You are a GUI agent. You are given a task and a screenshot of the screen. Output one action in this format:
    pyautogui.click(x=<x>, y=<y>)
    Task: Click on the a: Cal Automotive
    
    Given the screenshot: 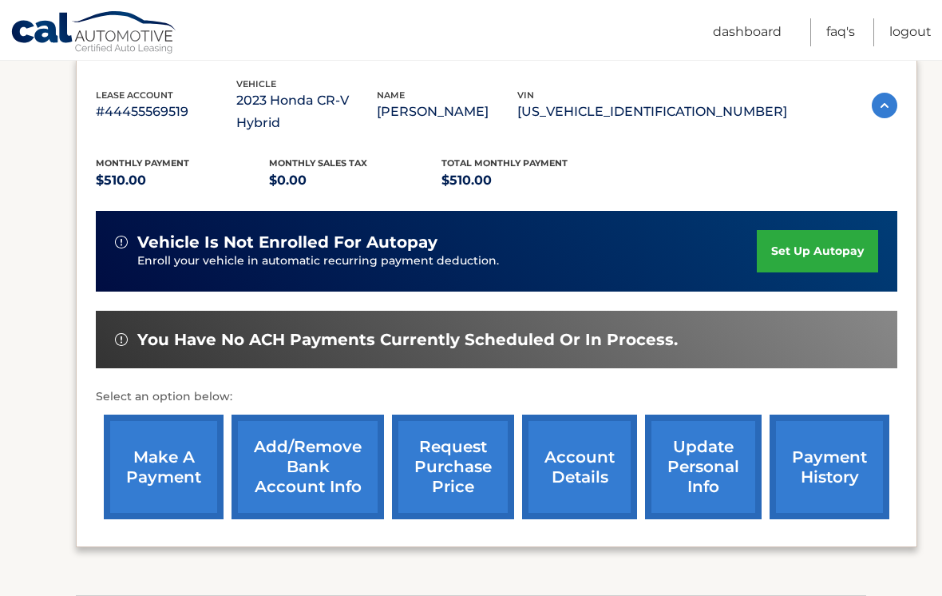 What is the action you would take?
    pyautogui.click(x=94, y=34)
    